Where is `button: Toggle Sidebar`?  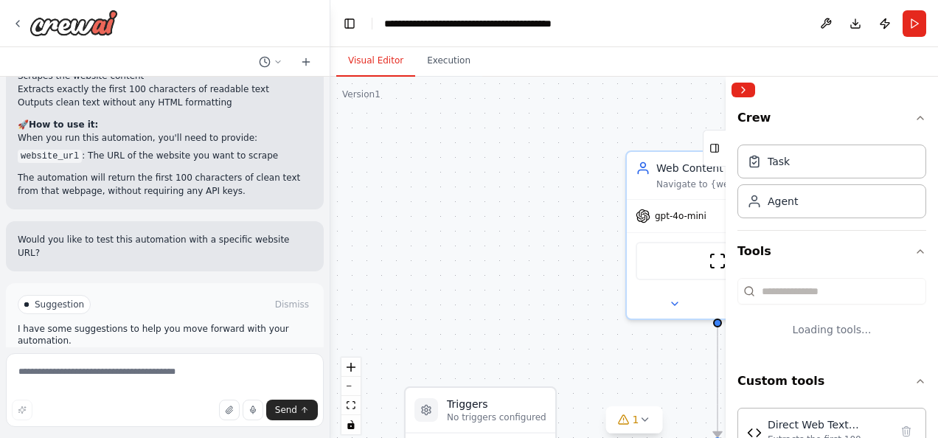 button: Toggle Sidebar is located at coordinates (726, 257).